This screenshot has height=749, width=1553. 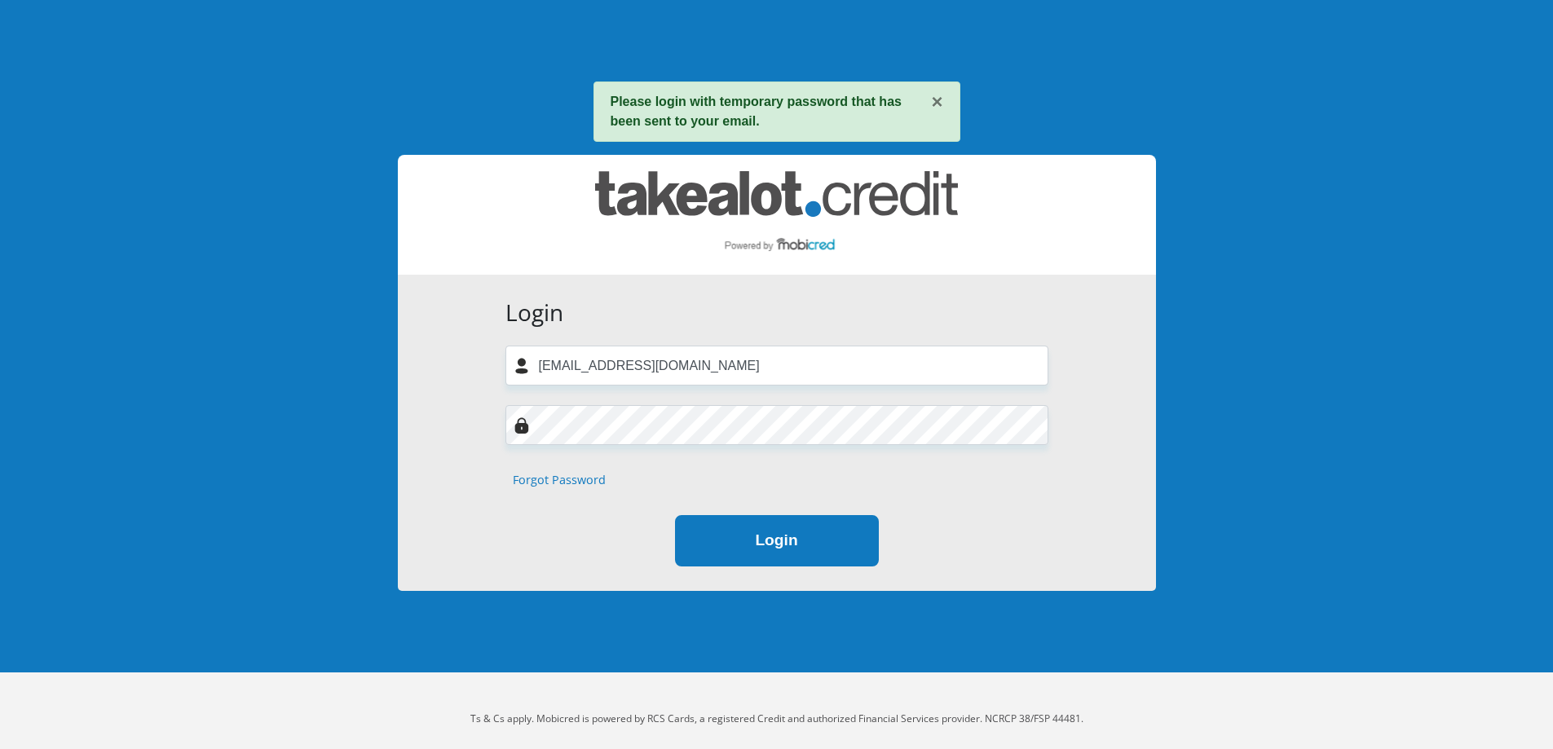 What do you see at coordinates (522, 426) in the screenshot?
I see `img: Image` at bounding box center [522, 426].